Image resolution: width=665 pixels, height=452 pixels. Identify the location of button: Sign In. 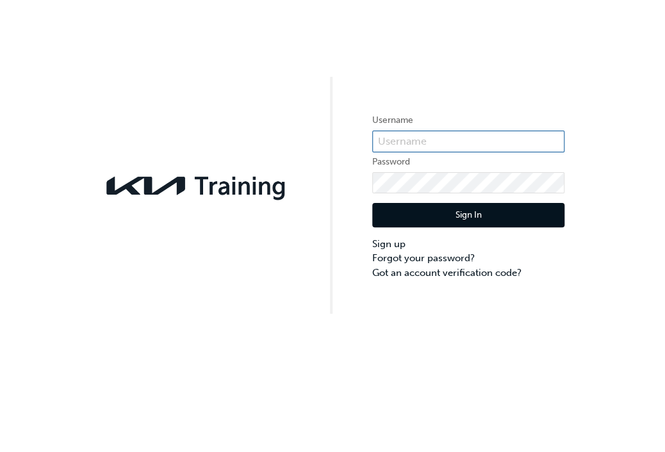
(468, 215).